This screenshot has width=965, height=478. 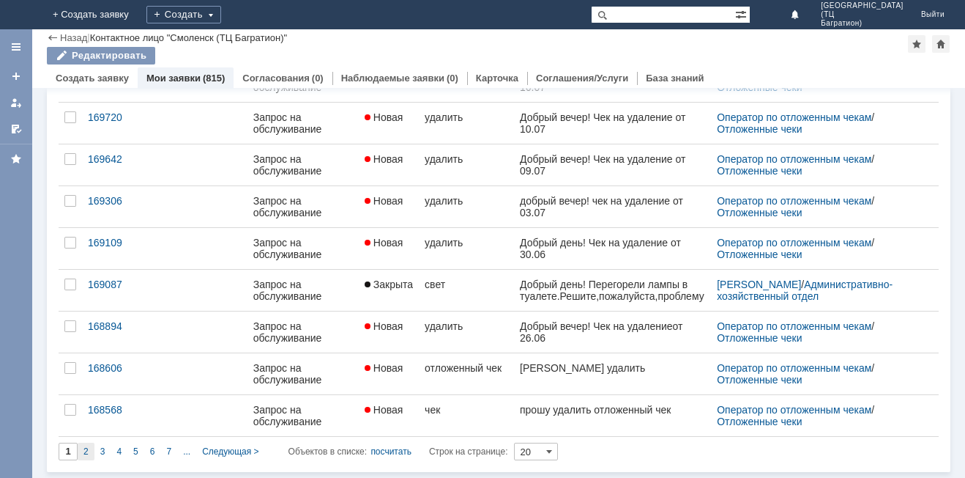 I want to click on a: свет, so click(x=467, y=290).